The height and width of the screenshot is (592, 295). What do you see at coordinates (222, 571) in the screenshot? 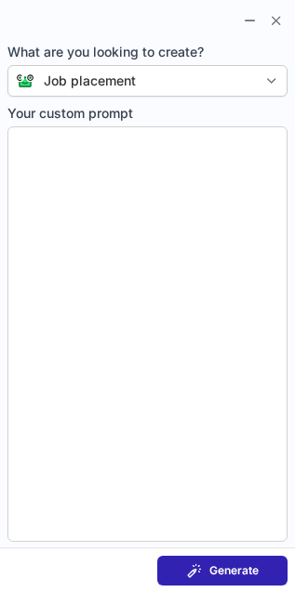
I see `button: Generate` at bounding box center [222, 571].